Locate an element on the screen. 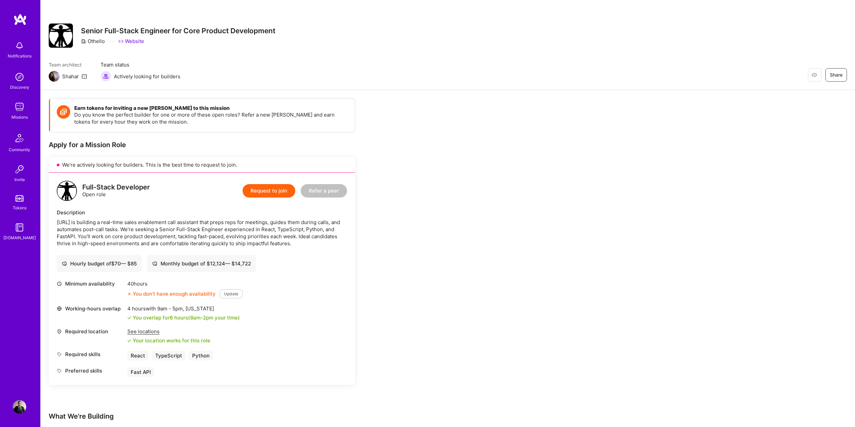  img: Invite is located at coordinates (19, 169).